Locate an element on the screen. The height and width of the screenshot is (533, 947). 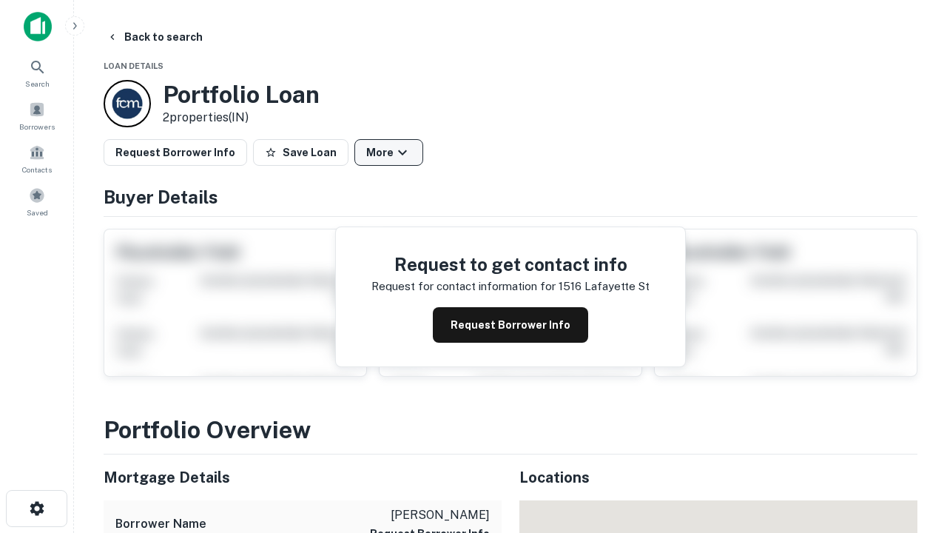
span: Borrowers is located at coordinates (37, 127).